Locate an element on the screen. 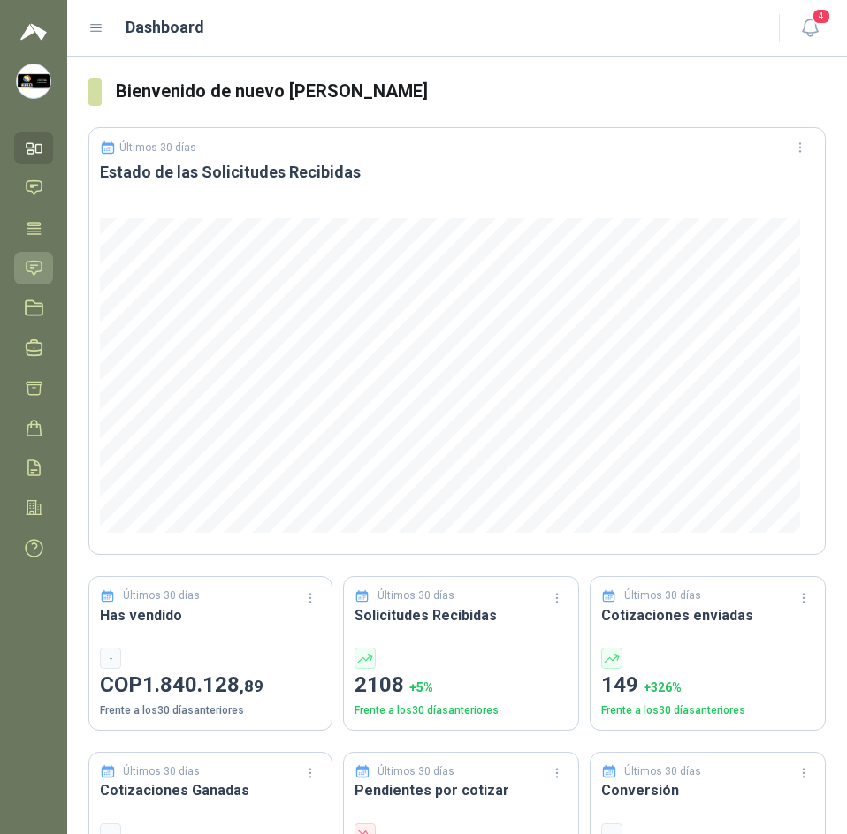  h3: Cotizaciones enviadas is located at coordinates (707, 615).